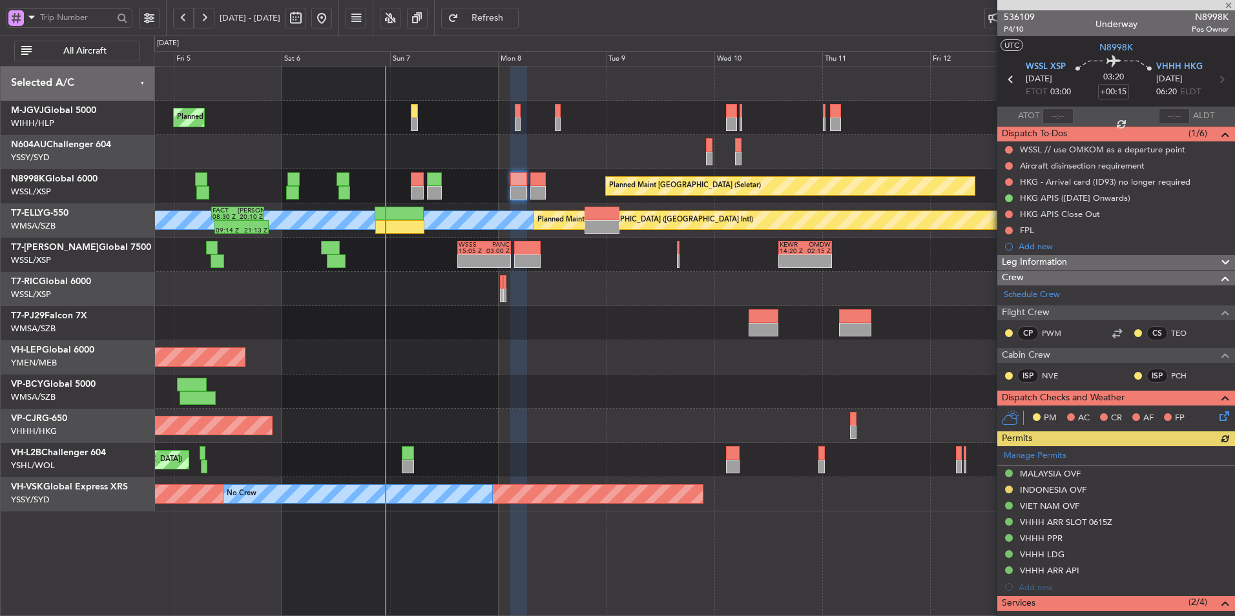 This screenshot has height=616, width=1235. What do you see at coordinates (1197, 133) in the screenshot?
I see `span: (1/6)` at bounding box center [1197, 133].